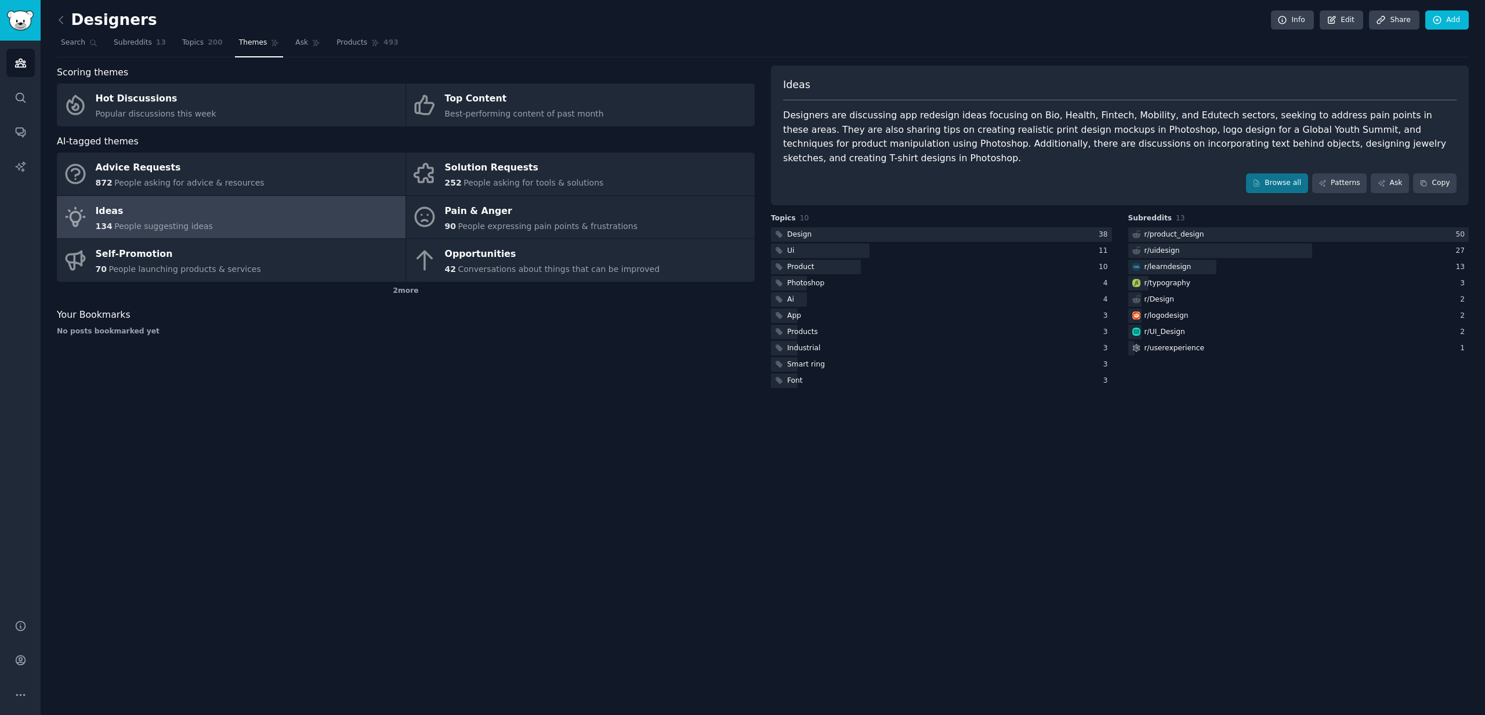 The image size is (1485, 715). Describe the element at coordinates (405, 291) in the screenshot. I see `div: 2 more` at that location.